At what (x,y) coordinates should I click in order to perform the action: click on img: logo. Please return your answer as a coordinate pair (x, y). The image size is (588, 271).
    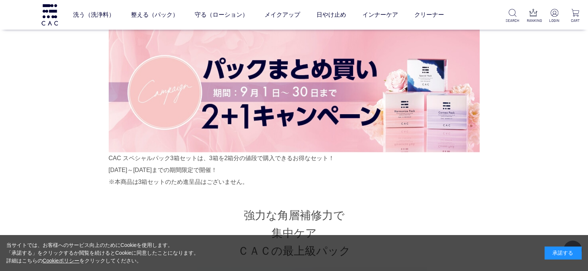
    Looking at the image, I should click on (50, 14).